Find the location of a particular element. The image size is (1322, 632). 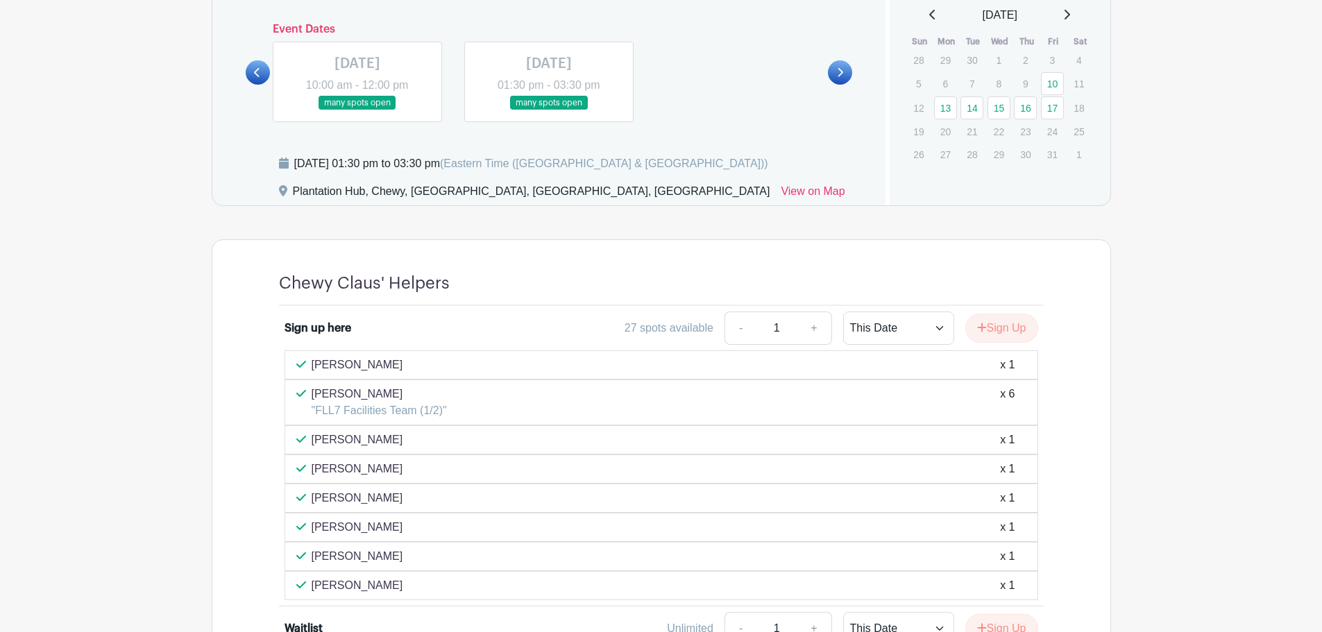

a: 15 is located at coordinates (999, 108).